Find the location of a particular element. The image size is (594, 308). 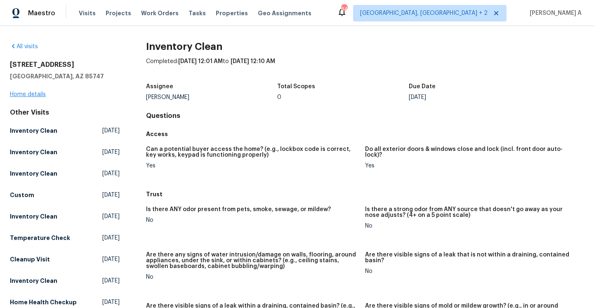

h5: Home Health Checkup is located at coordinates (43, 302).